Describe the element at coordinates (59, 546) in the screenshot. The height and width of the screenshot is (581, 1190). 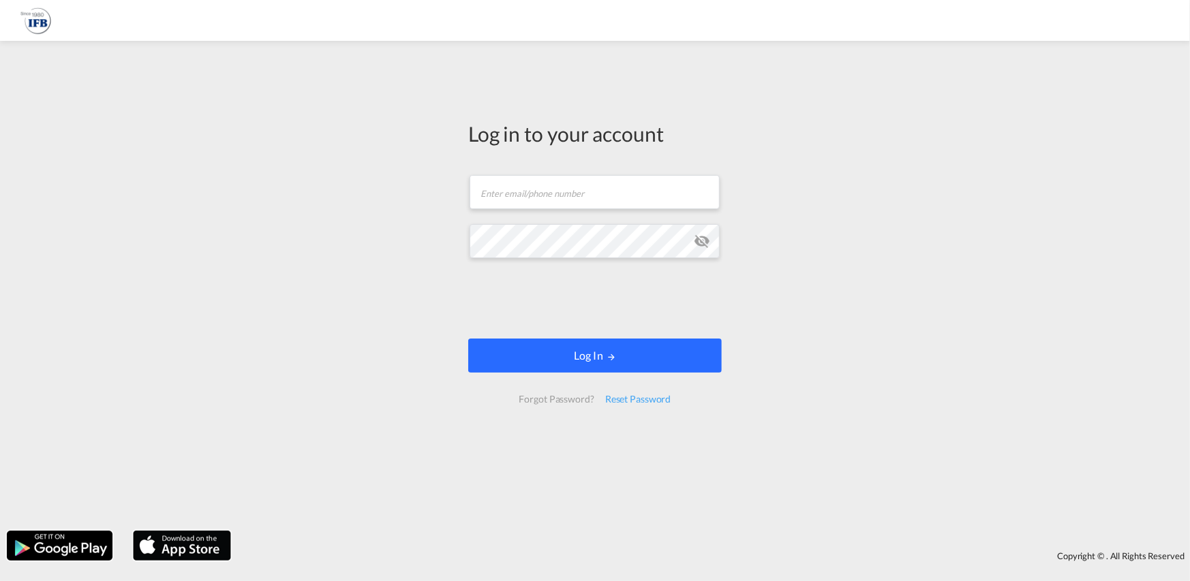
I see `img: google.png` at that location.